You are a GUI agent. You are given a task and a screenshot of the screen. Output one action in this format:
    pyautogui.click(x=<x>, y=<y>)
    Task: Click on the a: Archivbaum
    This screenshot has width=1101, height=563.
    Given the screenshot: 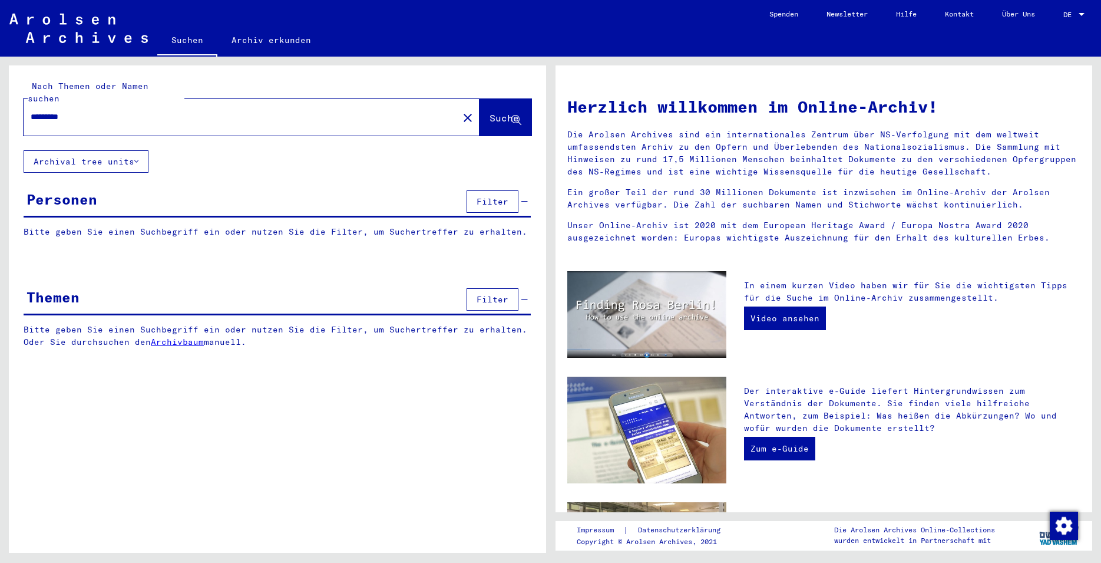 What is the action you would take?
    pyautogui.click(x=177, y=342)
    